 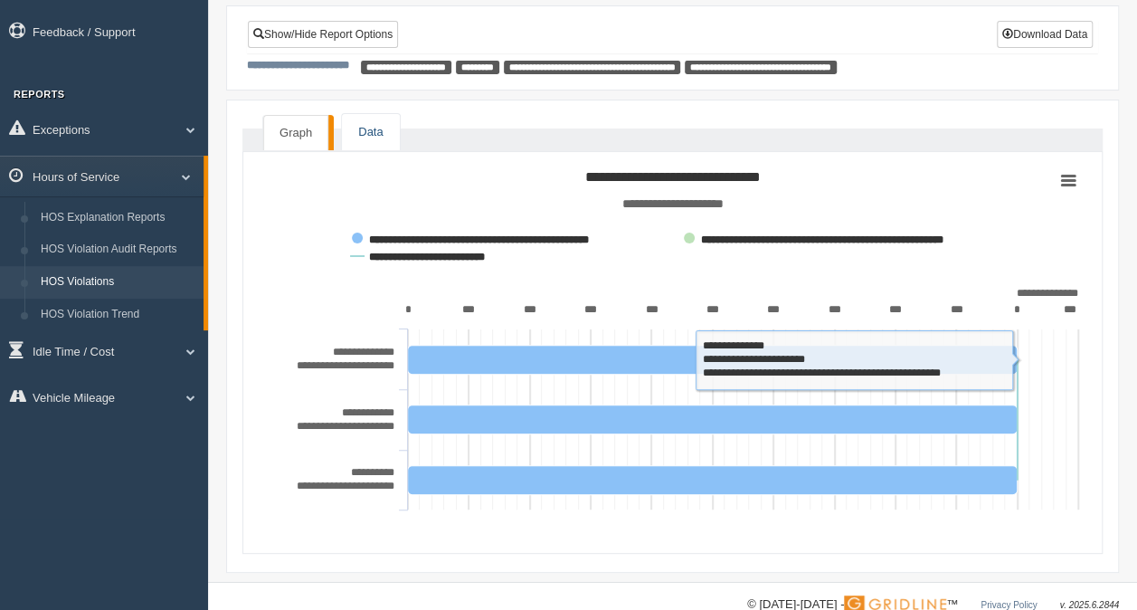 I want to click on a: Data, so click(x=370, y=132).